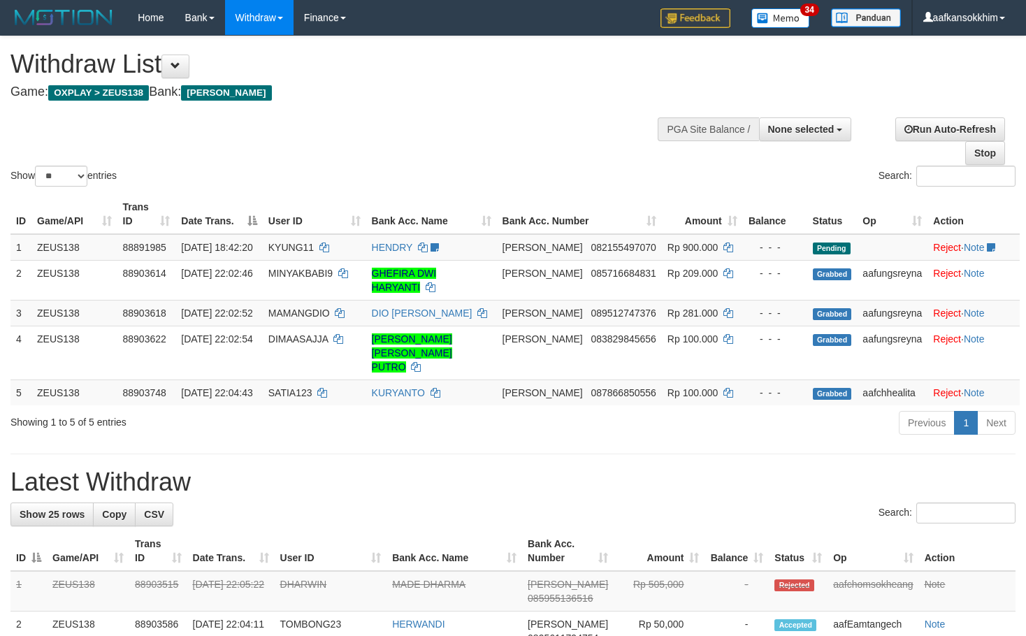 This screenshot has height=636, width=1026. I want to click on th: Bank Acc. Name: activate to sort column ascending, so click(454, 551).